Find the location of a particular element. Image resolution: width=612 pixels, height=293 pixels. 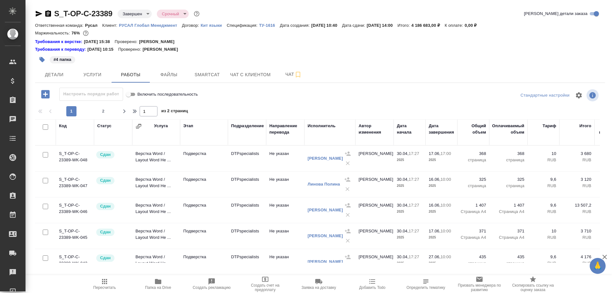

span: Детали is located at coordinates (54, 75).